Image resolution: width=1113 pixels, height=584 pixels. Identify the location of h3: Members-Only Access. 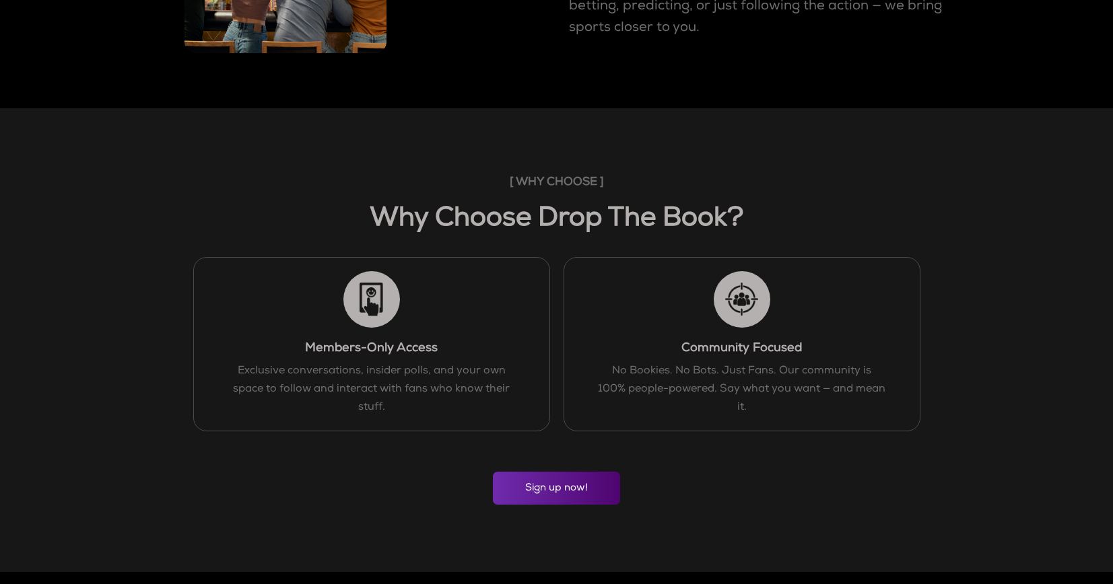
(372, 349).